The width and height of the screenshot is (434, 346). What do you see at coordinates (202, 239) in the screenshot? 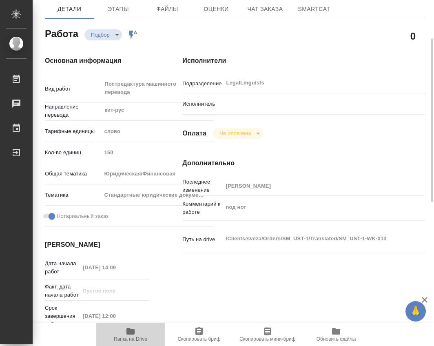
I see `p: Путь на drive` at bounding box center [202, 239].